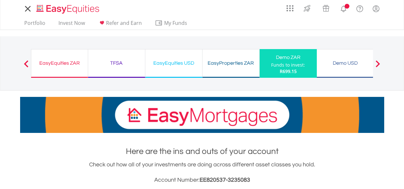 This screenshot has width=404, height=189. I want to click on img: grid-menu-icon.svg, so click(290, 8).